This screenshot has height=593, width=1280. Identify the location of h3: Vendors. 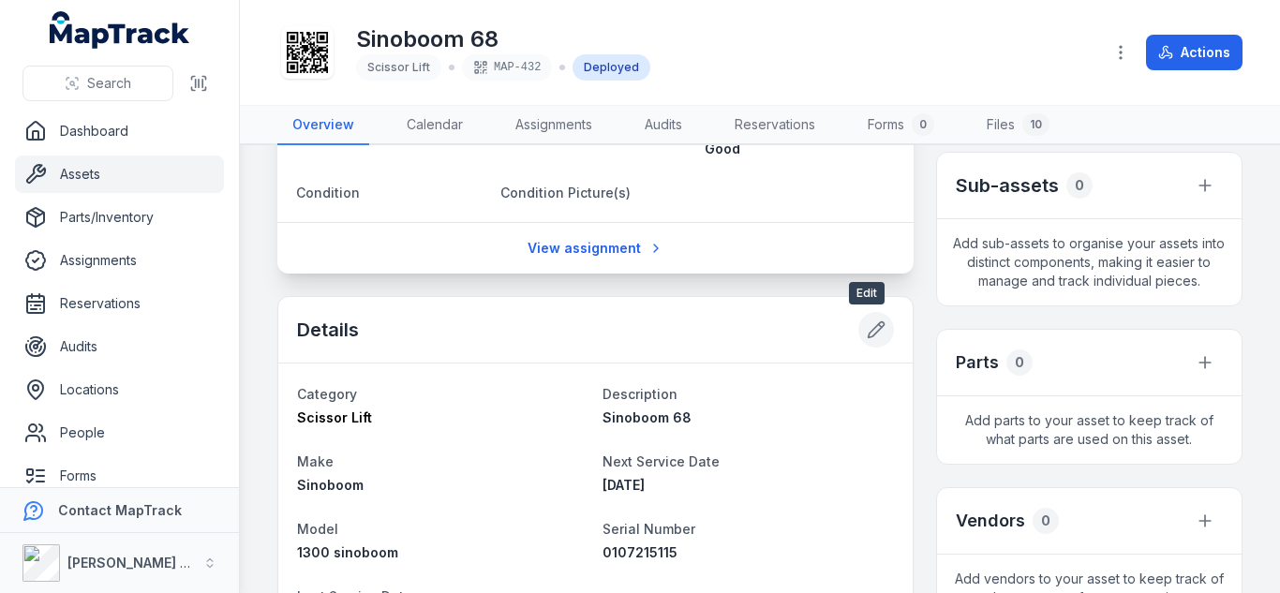
(991, 521).